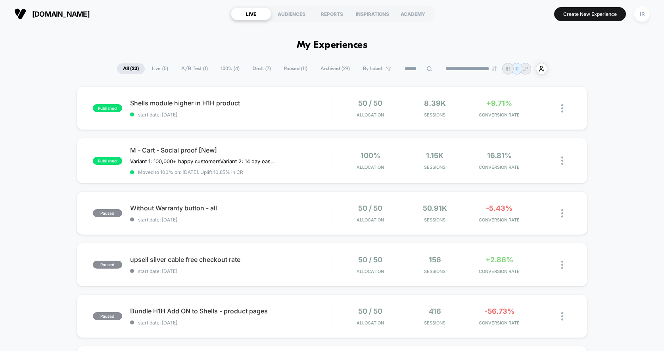  Describe the element at coordinates (372, 69) in the screenshot. I see `span: By Label` at that location.